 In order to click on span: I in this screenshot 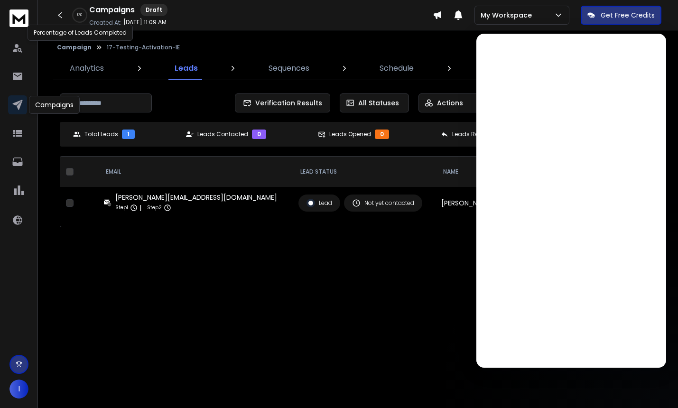, I will do `click(19, 389)`.